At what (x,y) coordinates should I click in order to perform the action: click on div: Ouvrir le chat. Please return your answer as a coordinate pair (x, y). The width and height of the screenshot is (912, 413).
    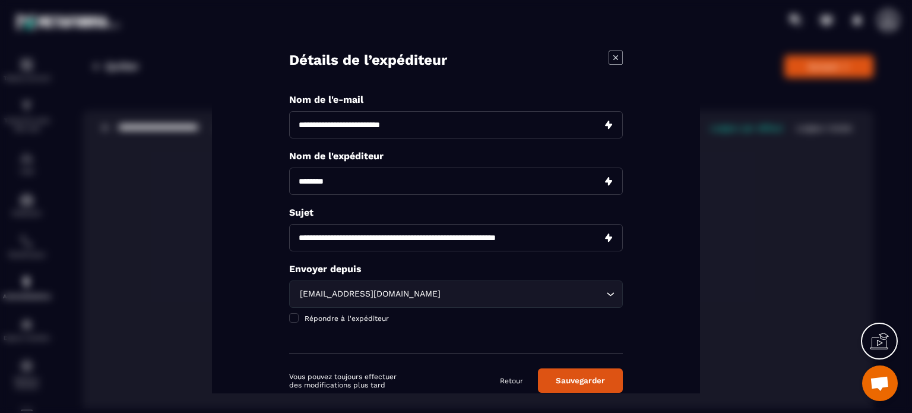
    Looking at the image, I should click on (880, 383).